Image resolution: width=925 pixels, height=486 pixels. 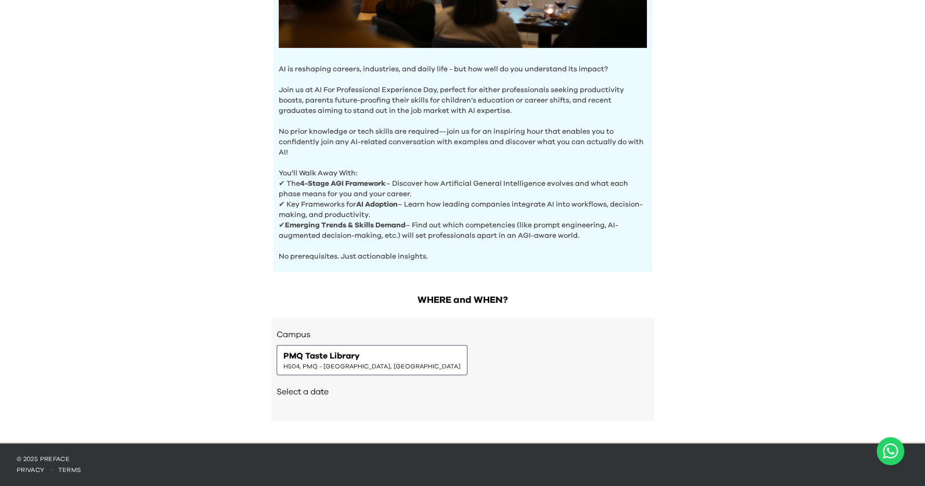 I want to click on button: Open WhatsApp chat, so click(x=890, y=451).